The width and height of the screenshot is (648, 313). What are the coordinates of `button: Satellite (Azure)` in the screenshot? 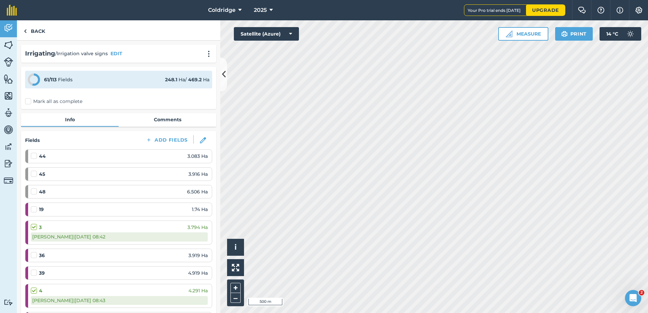 It's located at (266, 34).